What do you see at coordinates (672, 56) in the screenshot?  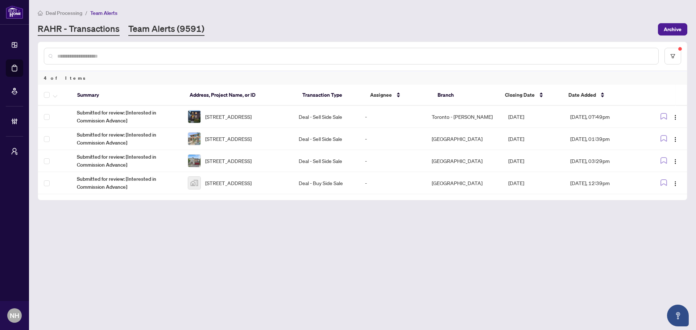 I see `button: filter` at bounding box center [672, 56].